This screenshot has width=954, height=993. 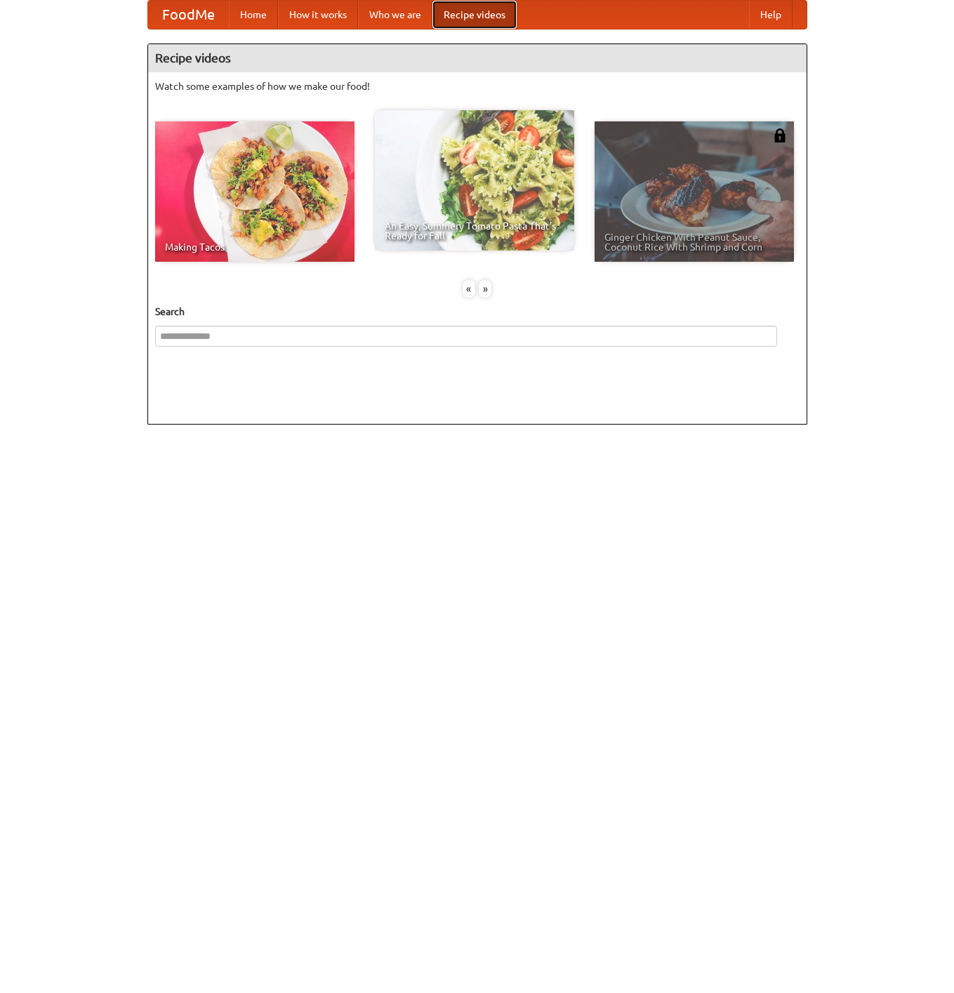 I want to click on a: Help, so click(x=770, y=15).